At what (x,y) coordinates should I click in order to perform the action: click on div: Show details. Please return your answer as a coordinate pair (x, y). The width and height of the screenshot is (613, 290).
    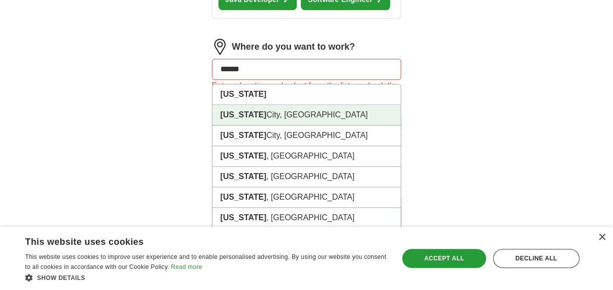
    Looking at the image, I should click on (206, 278).